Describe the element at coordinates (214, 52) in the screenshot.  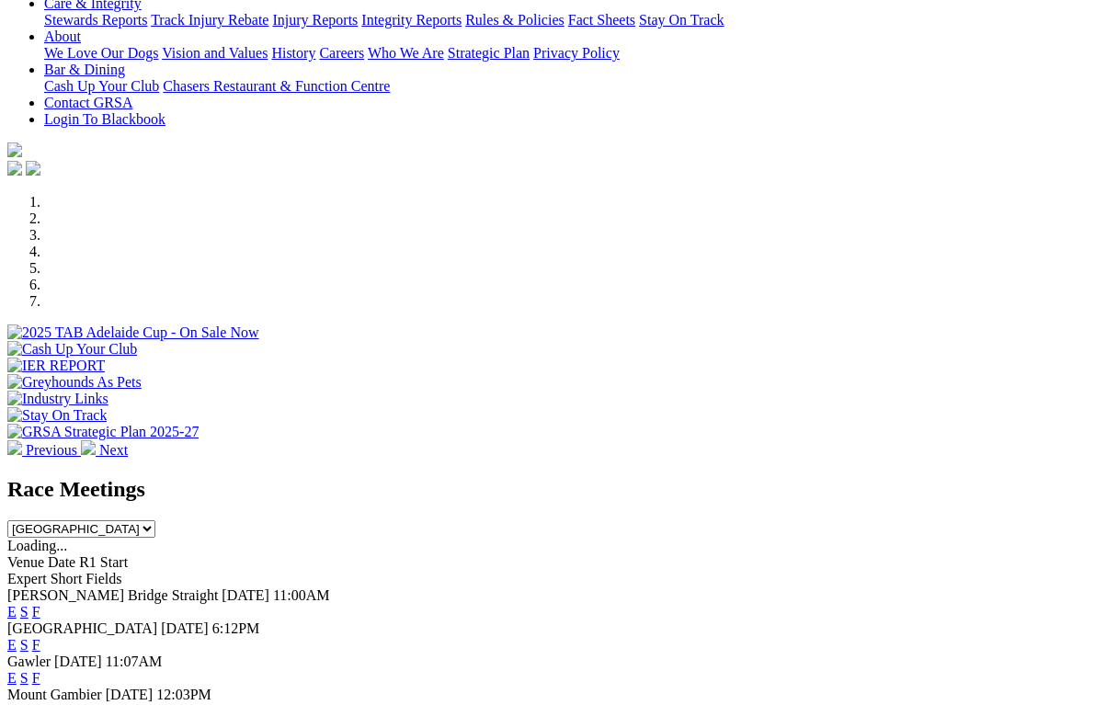
I see `a: Vision and Values` at that location.